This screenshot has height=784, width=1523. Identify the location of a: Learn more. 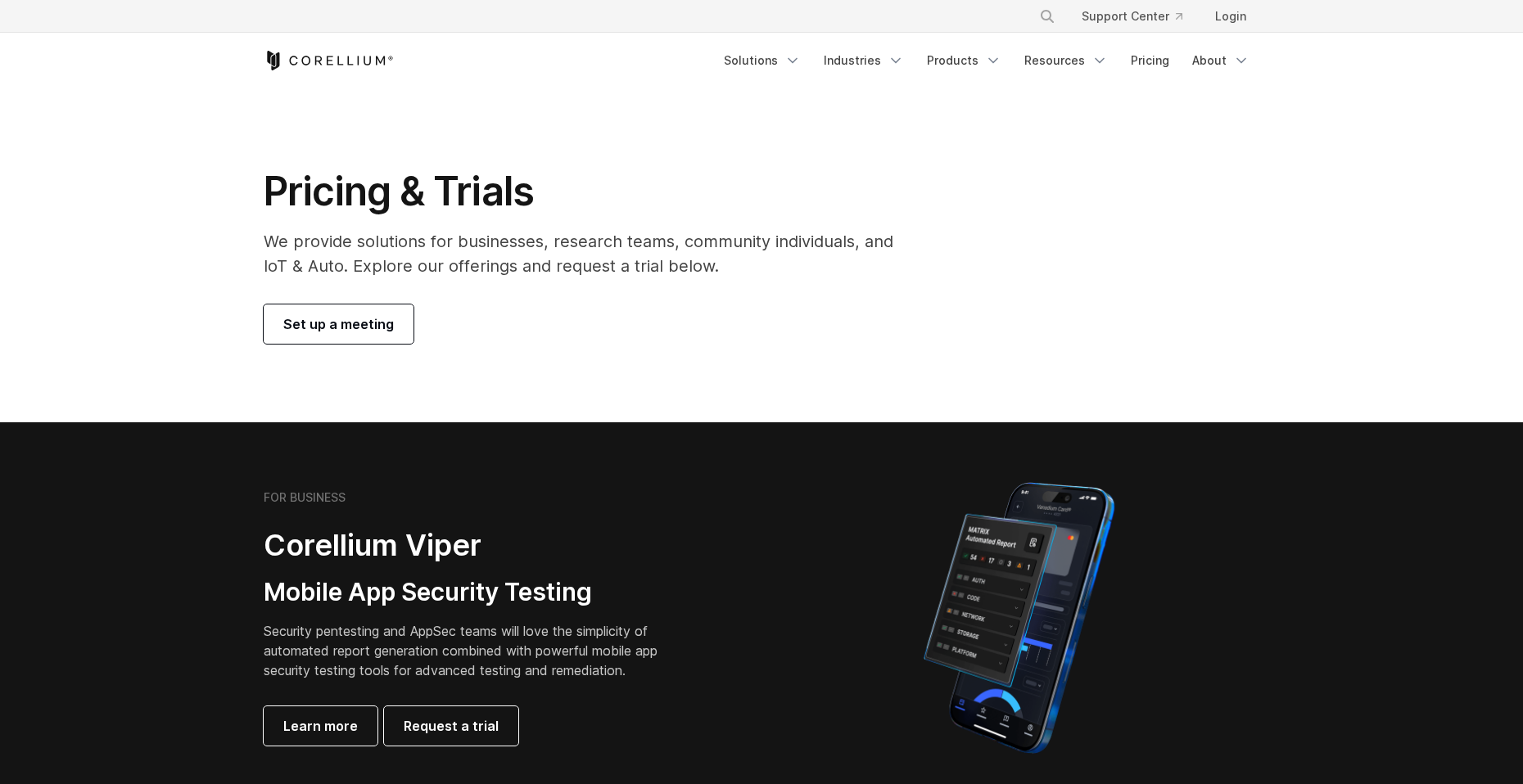
(320, 726).